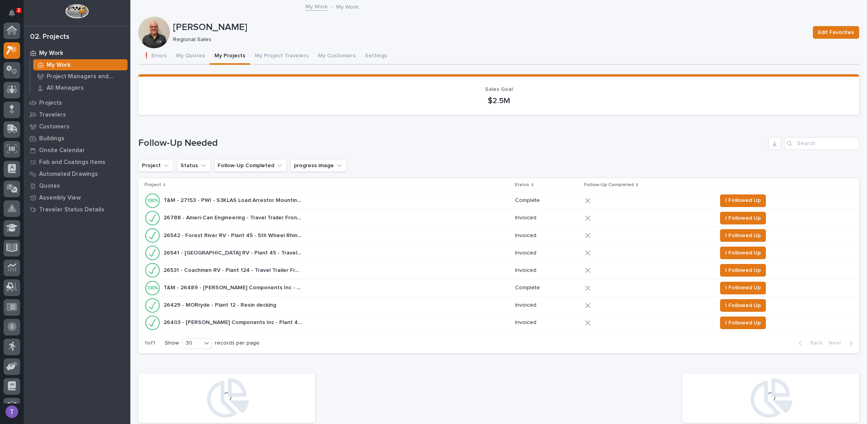 This screenshot has width=867, height=424. Describe the element at coordinates (50, 37) in the screenshot. I see `div: 02. Projects` at that location.